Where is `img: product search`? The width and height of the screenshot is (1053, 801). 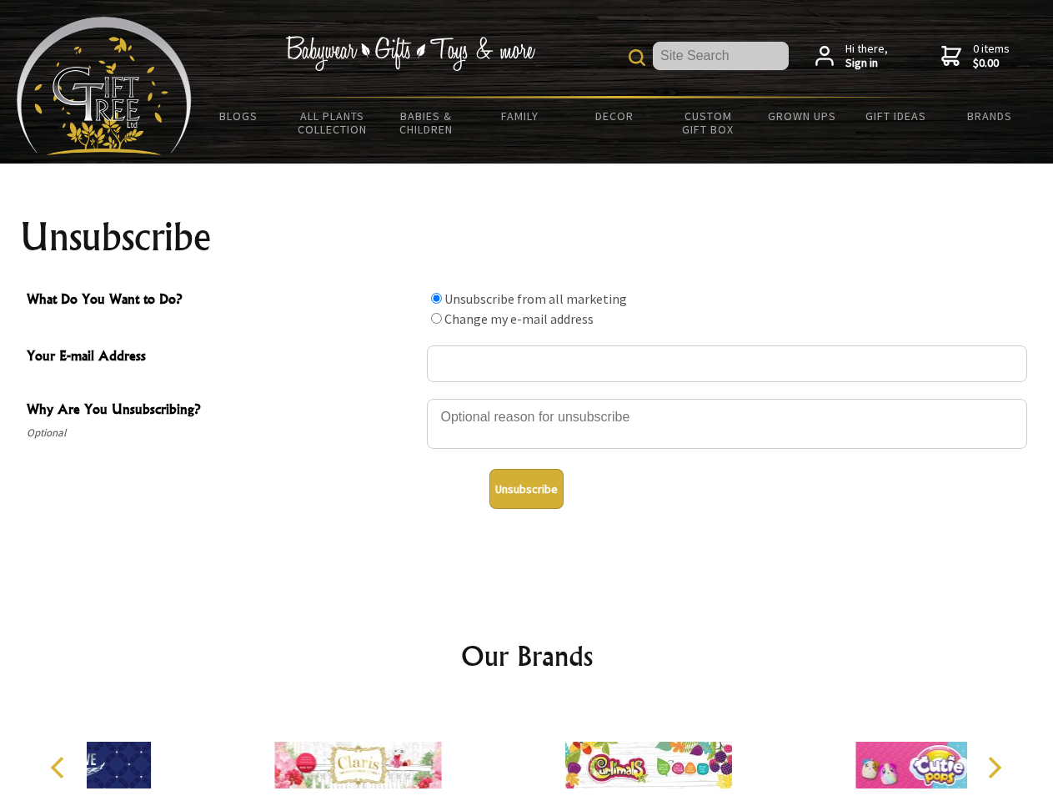 img: product search is located at coordinates (637, 58).